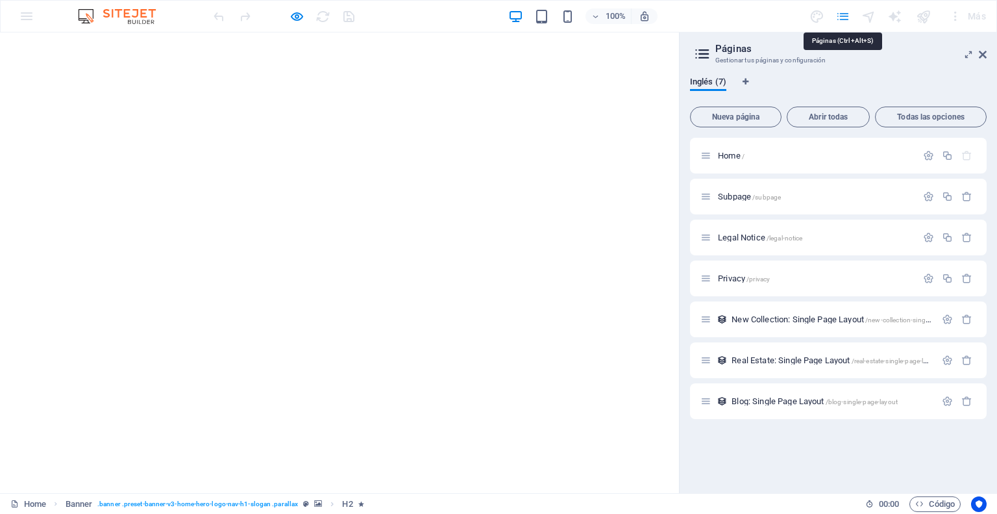 The image size is (997, 514). I want to click on span: Inglés (7), so click(708, 83).